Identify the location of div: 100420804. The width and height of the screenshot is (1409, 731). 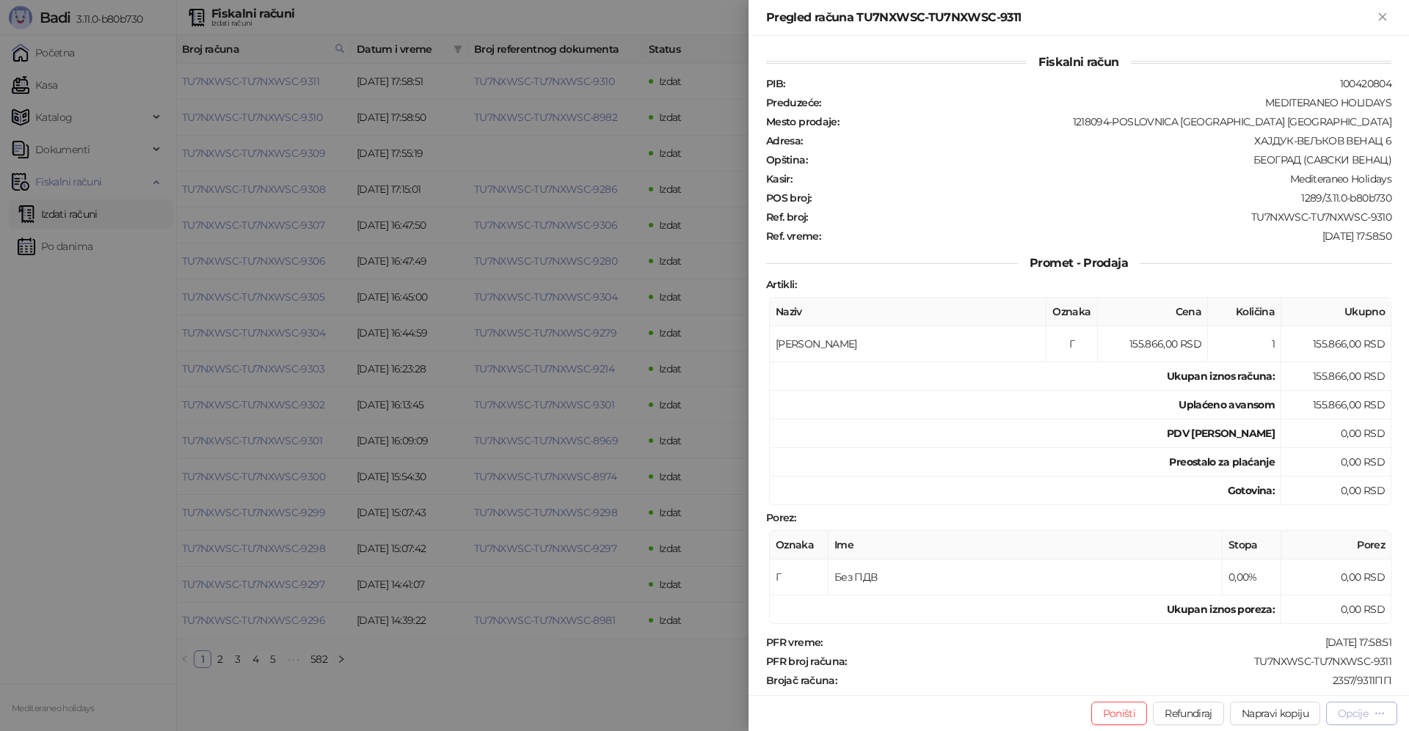
(1089, 84).